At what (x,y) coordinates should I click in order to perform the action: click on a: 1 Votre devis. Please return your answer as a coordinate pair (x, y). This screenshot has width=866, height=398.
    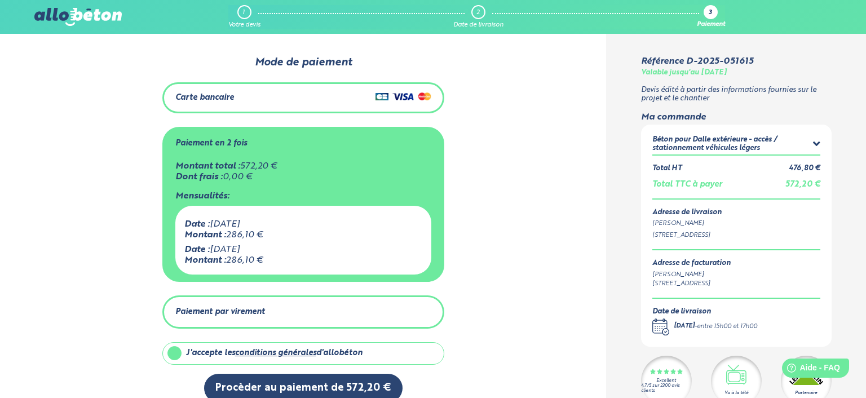
    Looking at the image, I should click on (244, 17).